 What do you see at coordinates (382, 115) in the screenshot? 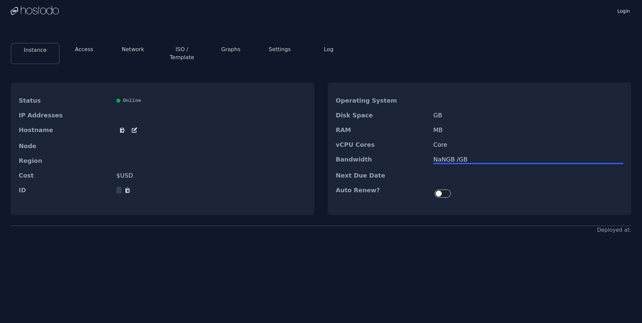
I see `dt: Disk Space` at bounding box center [382, 115].